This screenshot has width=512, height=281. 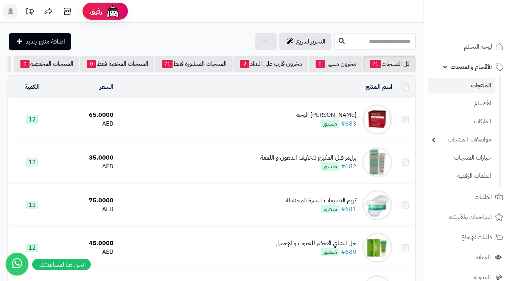 I want to click on div: 75.0000, so click(x=86, y=201).